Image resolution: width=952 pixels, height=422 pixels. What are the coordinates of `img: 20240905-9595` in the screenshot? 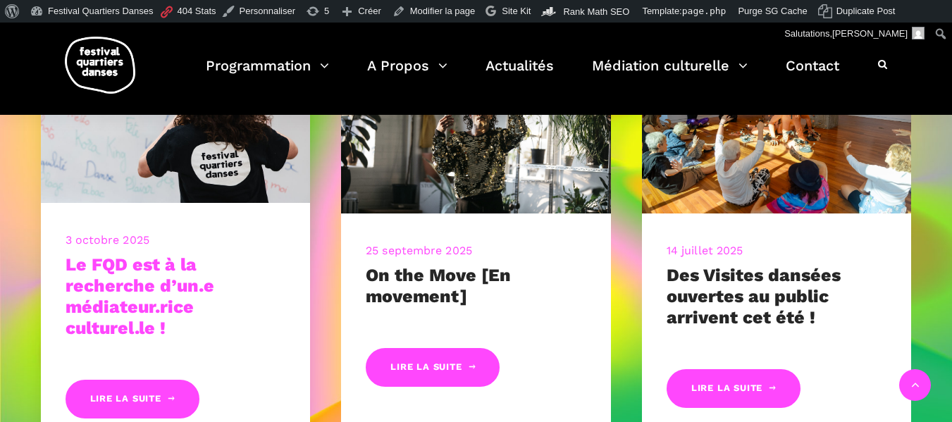 It's located at (777, 123).